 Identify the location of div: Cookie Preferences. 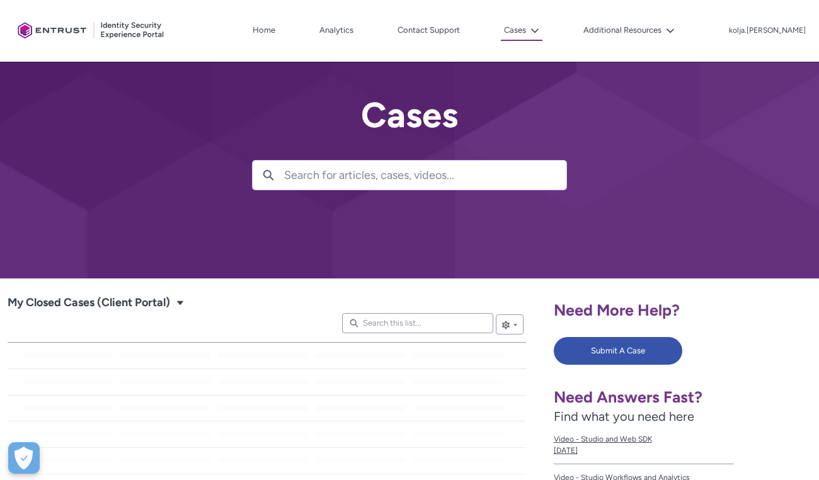
(24, 458).